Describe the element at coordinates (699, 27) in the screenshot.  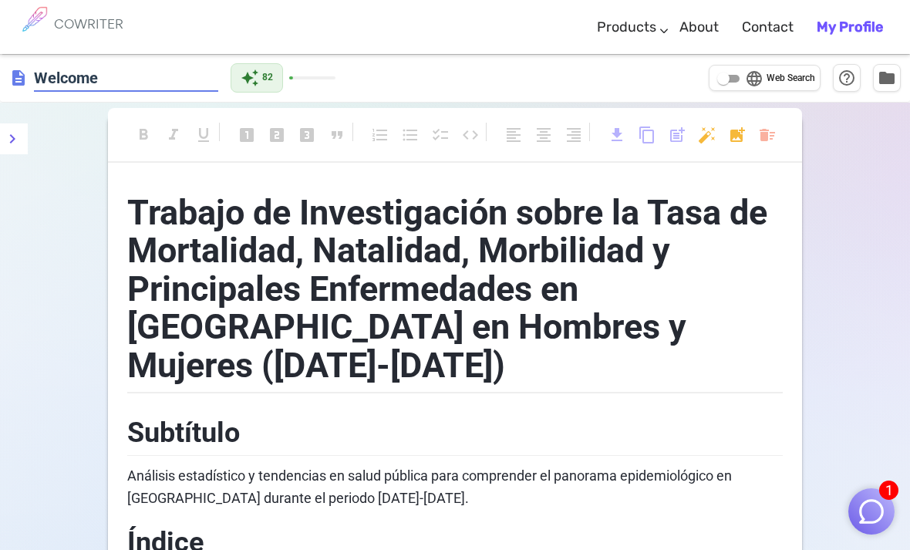
I see `a: About` at that location.